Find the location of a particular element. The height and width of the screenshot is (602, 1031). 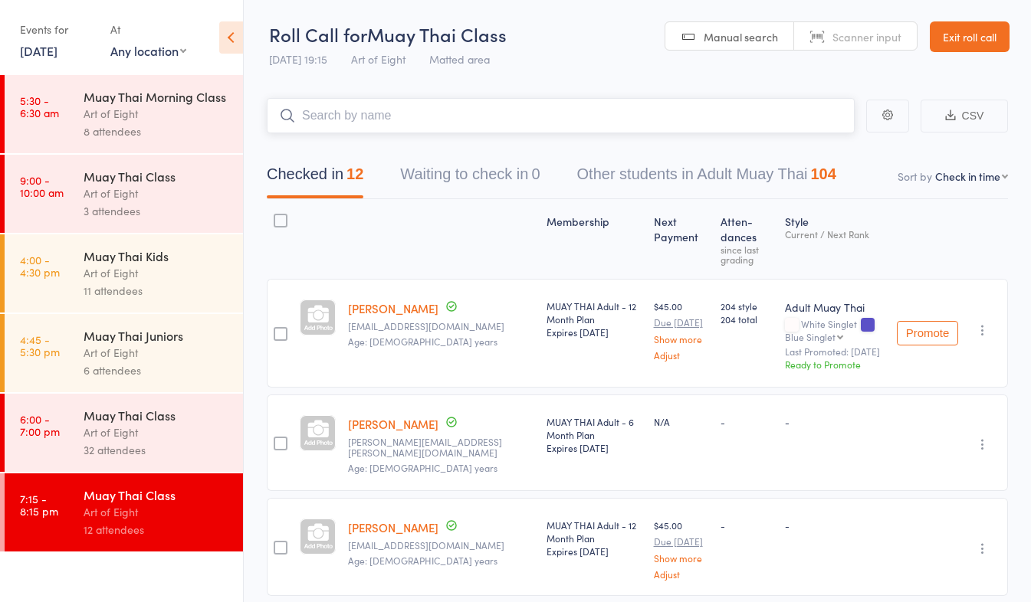

small: jett.spiteri@gmail.com is located at coordinates (441, 448).